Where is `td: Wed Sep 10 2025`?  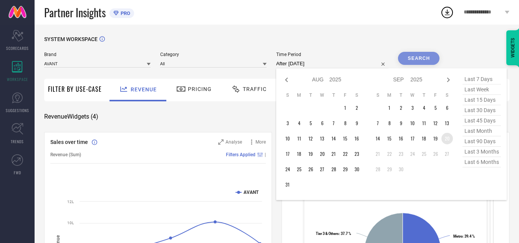 td: Wed Sep 10 2025 is located at coordinates (413, 123).